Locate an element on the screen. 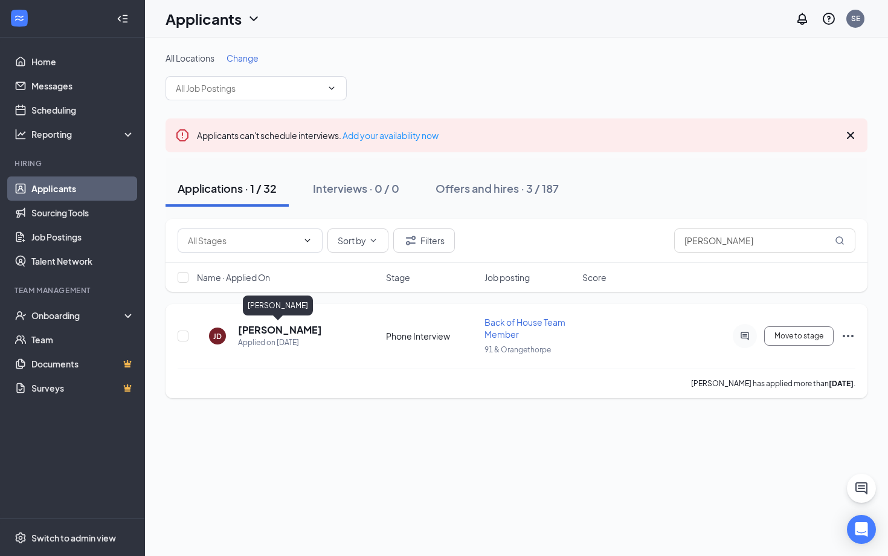 This screenshot has height=556, width=888. a: Add your availability now is located at coordinates (390, 135).